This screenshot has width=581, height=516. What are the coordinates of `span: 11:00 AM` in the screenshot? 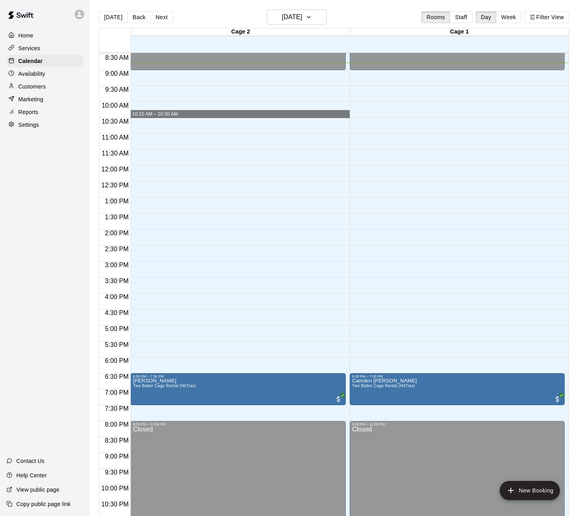 It's located at (115, 137).